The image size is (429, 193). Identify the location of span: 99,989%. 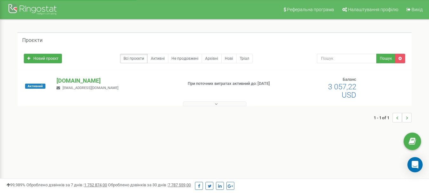
(16, 184).